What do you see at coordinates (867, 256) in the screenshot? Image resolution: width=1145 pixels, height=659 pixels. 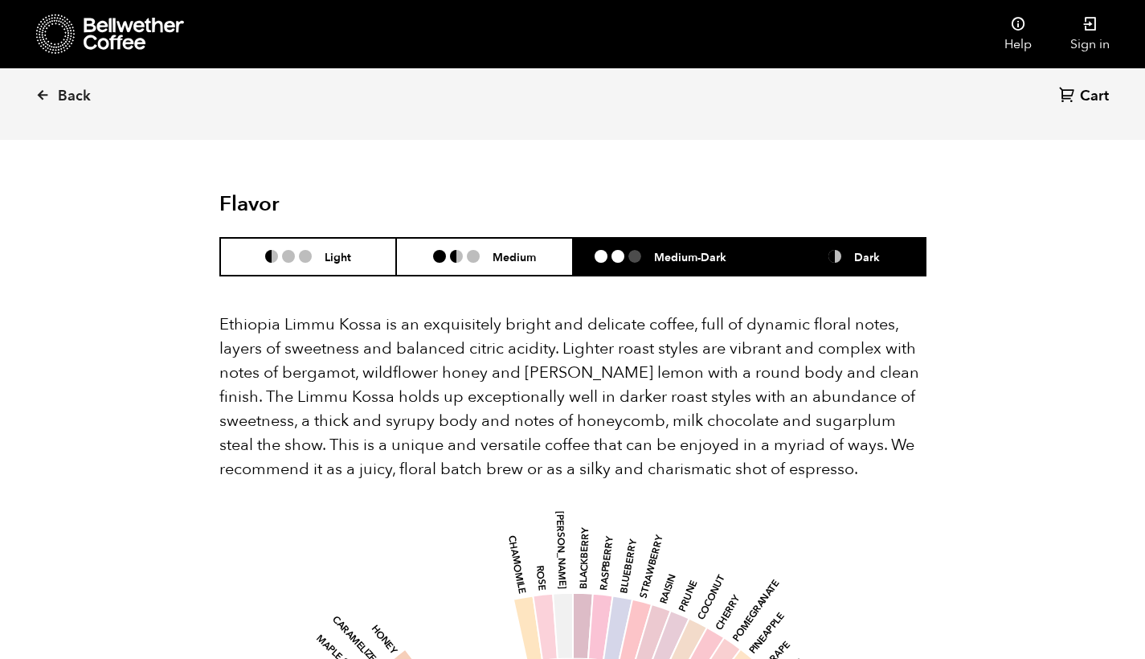 I see `h6: Dark` at bounding box center [867, 256].